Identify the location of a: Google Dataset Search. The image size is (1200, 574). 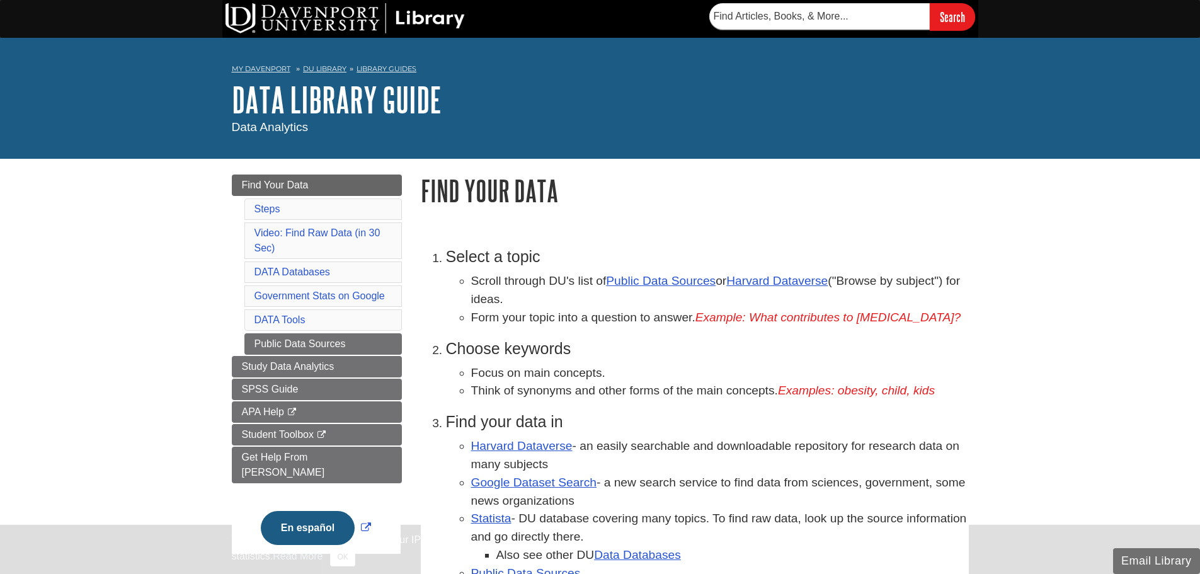
(534, 482).